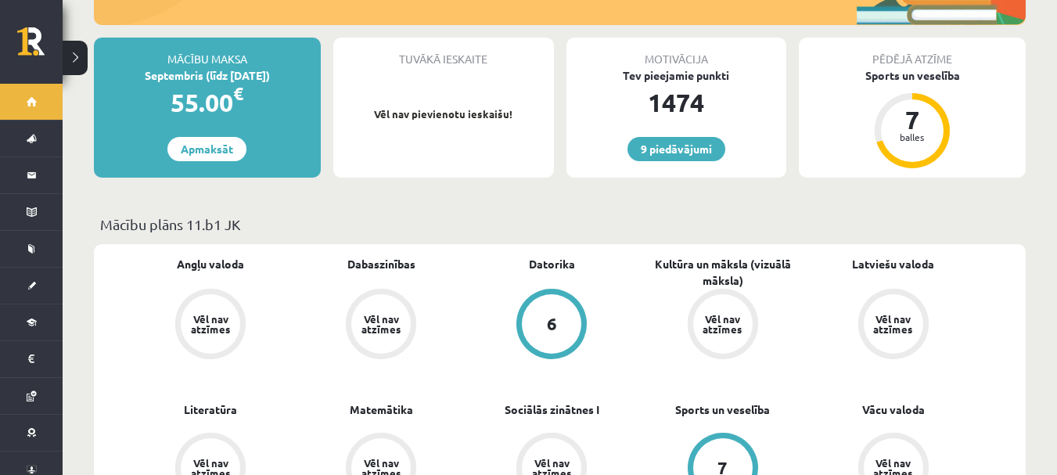 The width and height of the screenshot is (1057, 475). I want to click on a: 9 piedāvājumi, so click(676, 149).